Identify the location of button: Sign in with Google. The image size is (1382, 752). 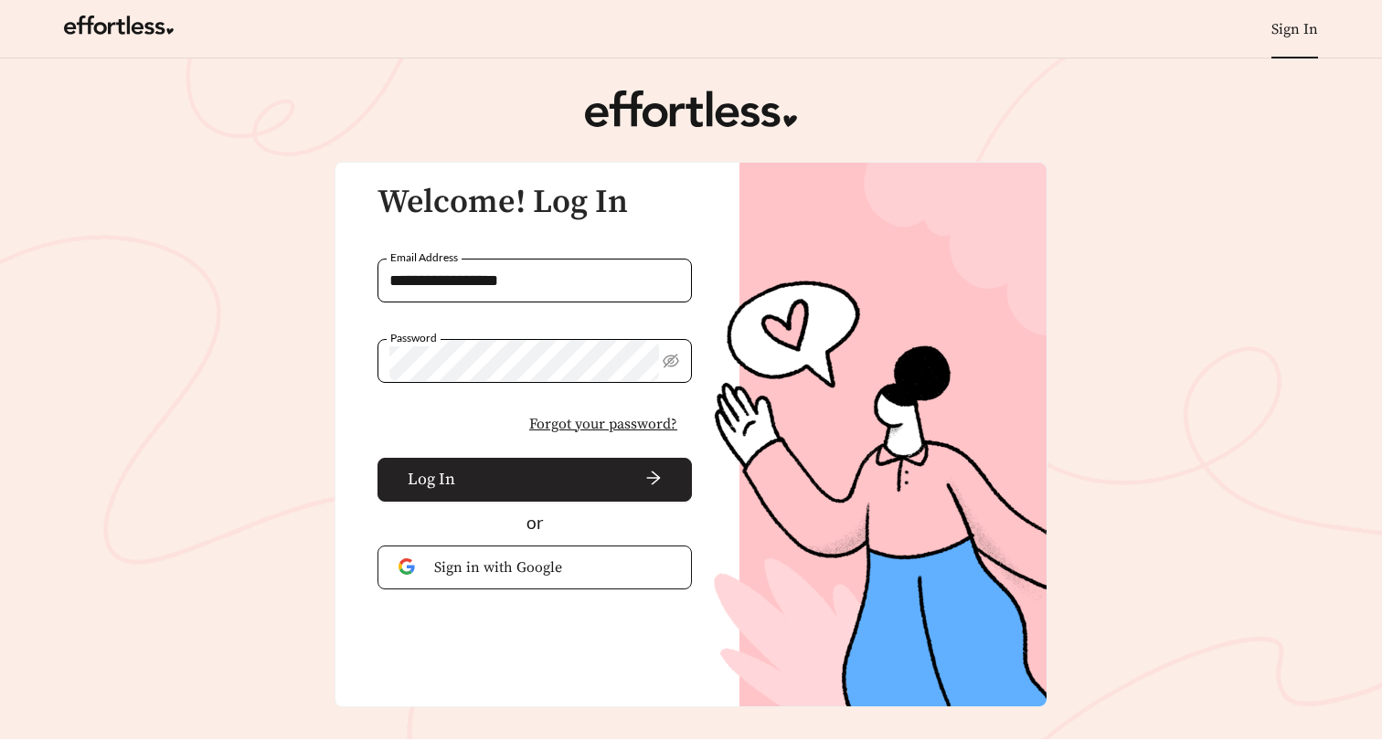
(535, 568).